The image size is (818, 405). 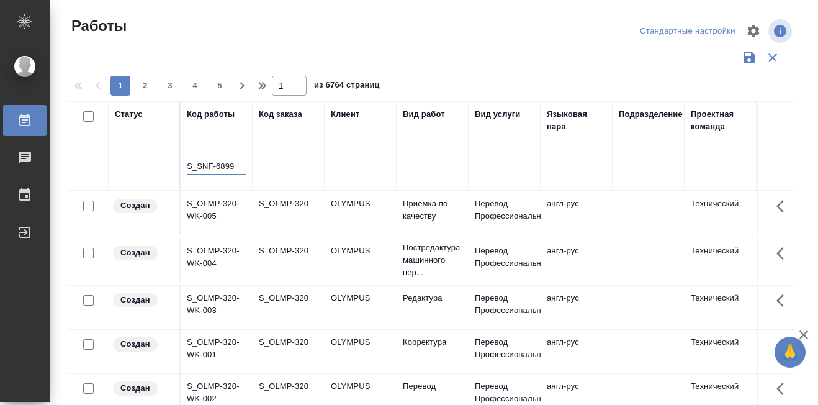 What do you see at coordinates (170, 86) in the screenshot?
I see `span: 3` at bounding box center [170, 86].